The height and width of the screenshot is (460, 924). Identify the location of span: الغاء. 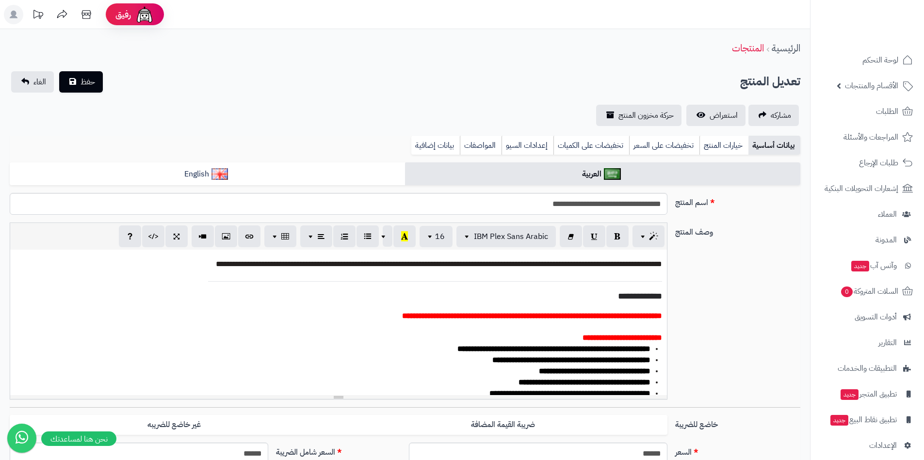
(40, 82).